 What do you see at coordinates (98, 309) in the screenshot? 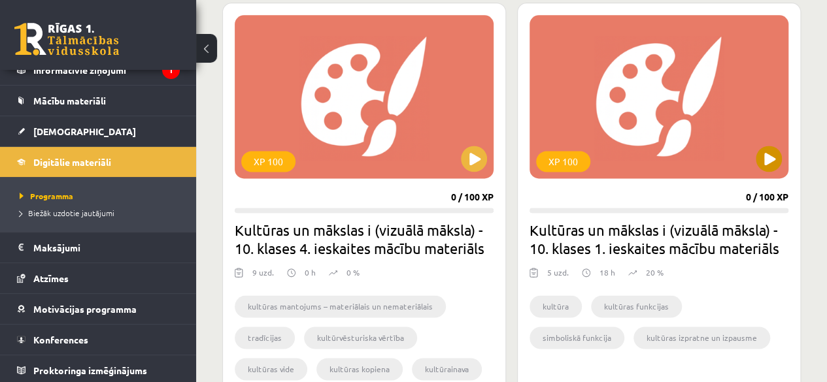
I see `a: Motivācijas programma` at bounding box center [98, 309].